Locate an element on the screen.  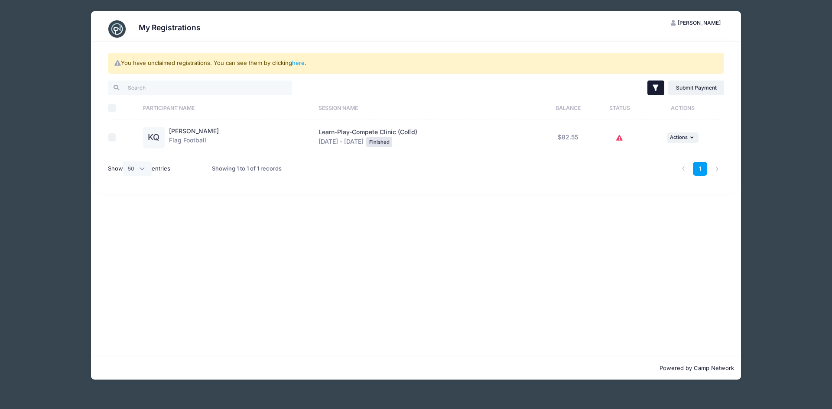
td: $82.55 is located at coordinates (568, 137).